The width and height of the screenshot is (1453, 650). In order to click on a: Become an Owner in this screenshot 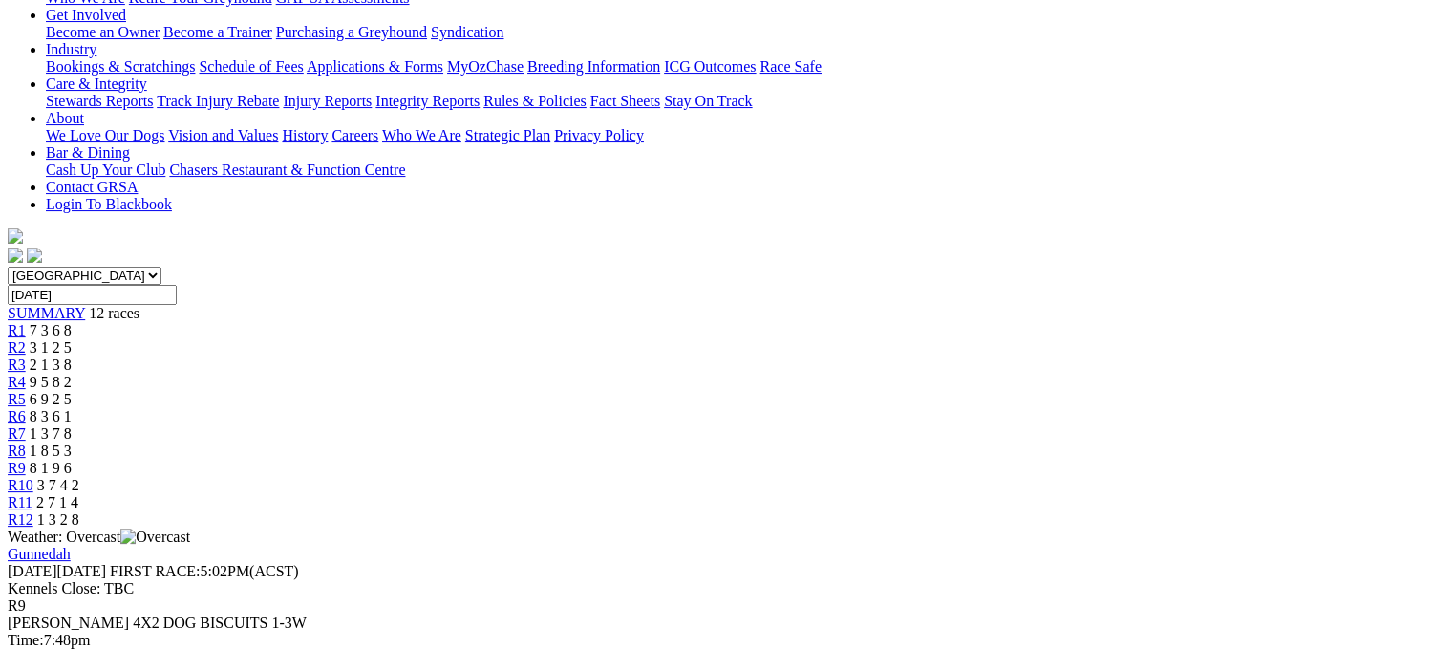, I will do `click(102, 32)`.